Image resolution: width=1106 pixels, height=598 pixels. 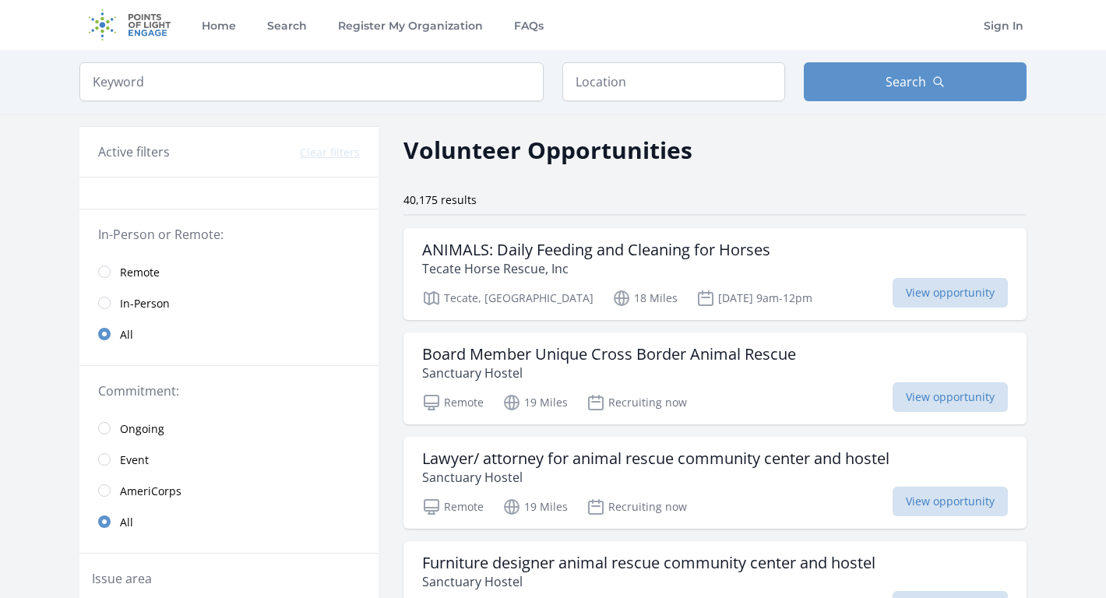 What do you see at coordinates (150, 491) in the screenshot?
I see `span: AmeriCorps` at bounding box center [150, 491].